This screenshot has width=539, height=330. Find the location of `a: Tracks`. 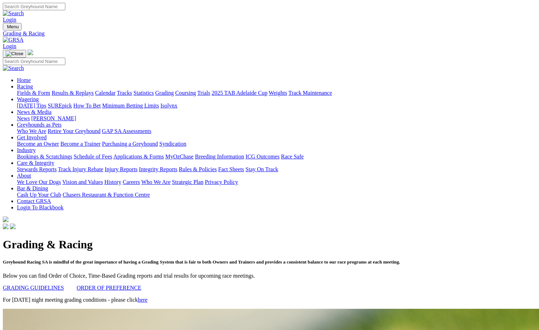

a: Tracks is located at coordinates (124, 93).